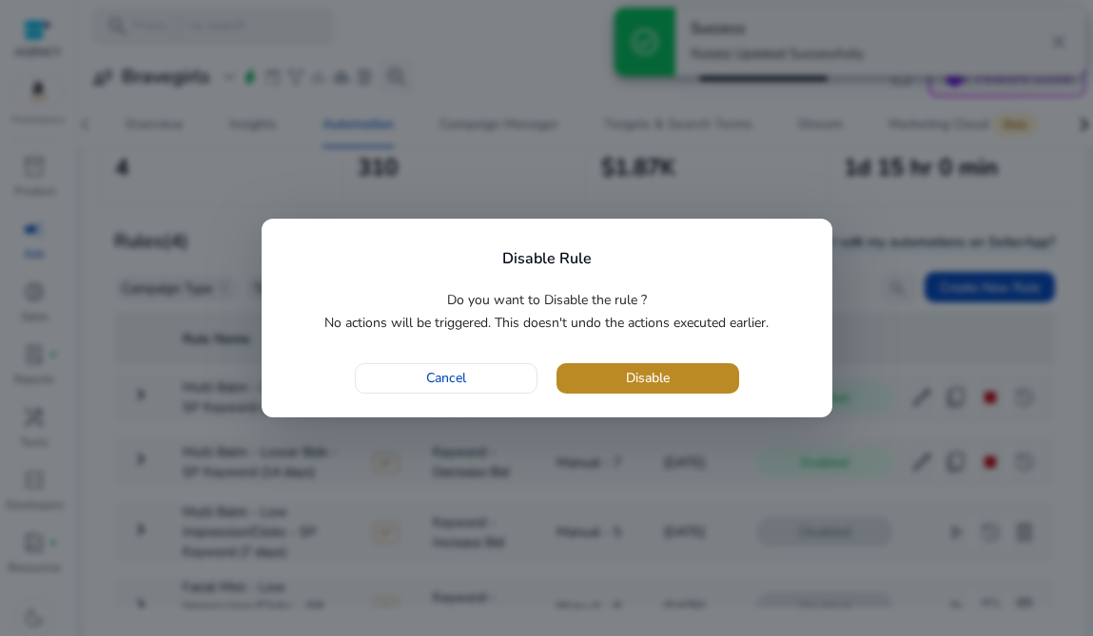 Image resolution: width=1093 pixels, height=636 pixels. What do you see at coordinates (446, 378) in the screenshot?
I see `span: Cancel` at bounding box center [446, 378].